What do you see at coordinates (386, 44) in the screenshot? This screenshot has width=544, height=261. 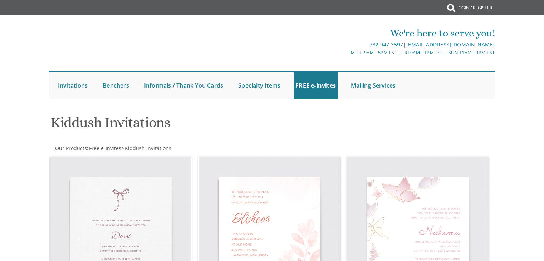 I see `a: 732.947.3597` at bounding box center [386, 44].